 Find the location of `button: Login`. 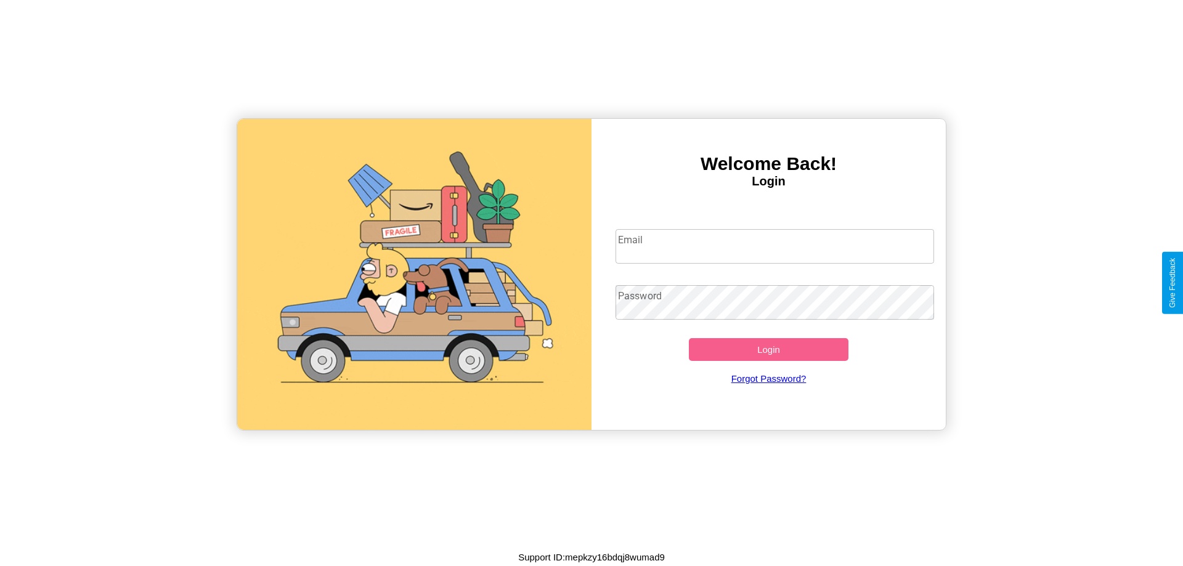

button: Login is located at coordinates (768, 349).